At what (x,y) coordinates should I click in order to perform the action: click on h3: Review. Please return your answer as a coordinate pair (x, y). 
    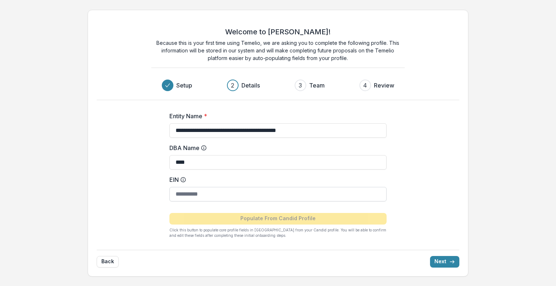
    Looking at the image, I should click on (384, 85).